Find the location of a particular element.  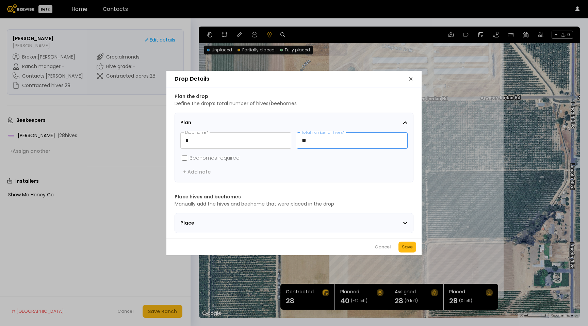

span: Plan is located at coordinates (223, 122).